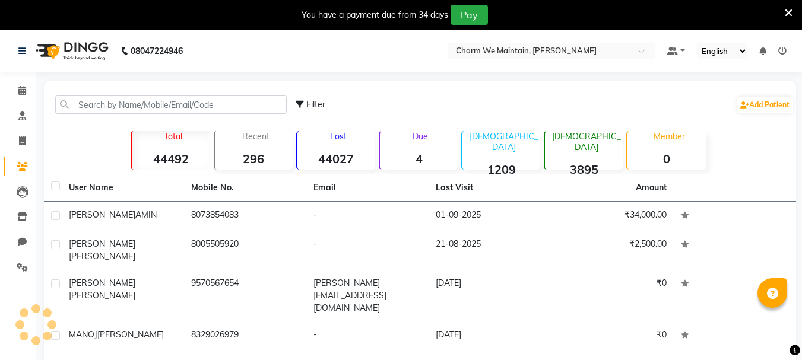  Describe the element at coordinates (171, 104) in the screenshot. I see `input: Search by Name/Mobile/Email/Code` at that location.